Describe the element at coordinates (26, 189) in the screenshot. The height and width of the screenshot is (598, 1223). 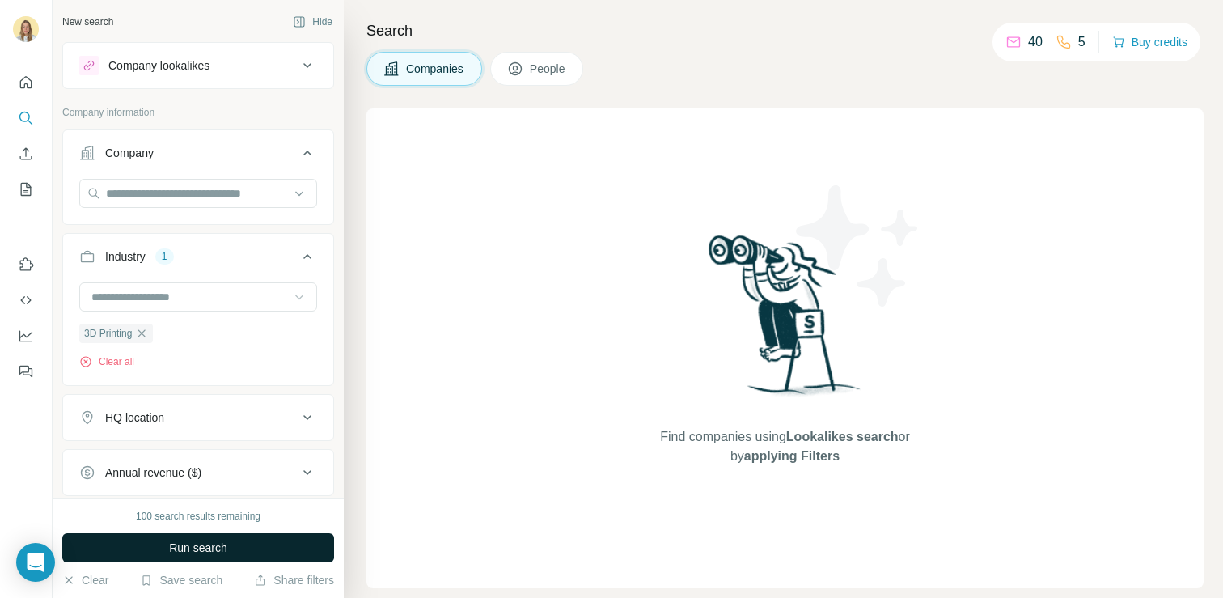
I see `button: My lists` at that location.